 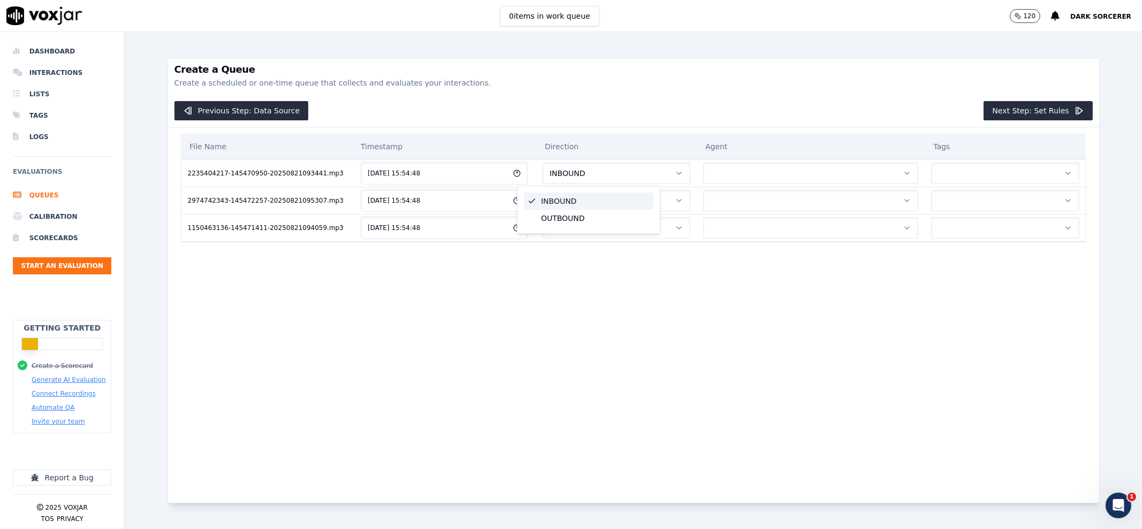 What do you see at coordinates (1005, 147) in the screenshot?
I see `th: Tags` at bounding box center [1005, 147].